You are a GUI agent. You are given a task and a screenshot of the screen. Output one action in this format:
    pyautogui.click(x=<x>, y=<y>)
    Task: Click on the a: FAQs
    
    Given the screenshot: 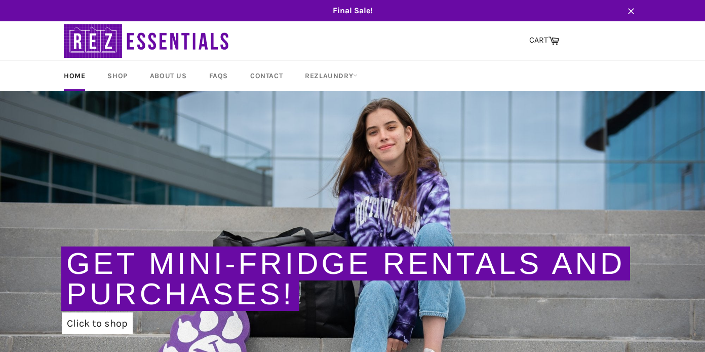 What is the action you would take?
    pyautogui.click(x=218, y=75)
    